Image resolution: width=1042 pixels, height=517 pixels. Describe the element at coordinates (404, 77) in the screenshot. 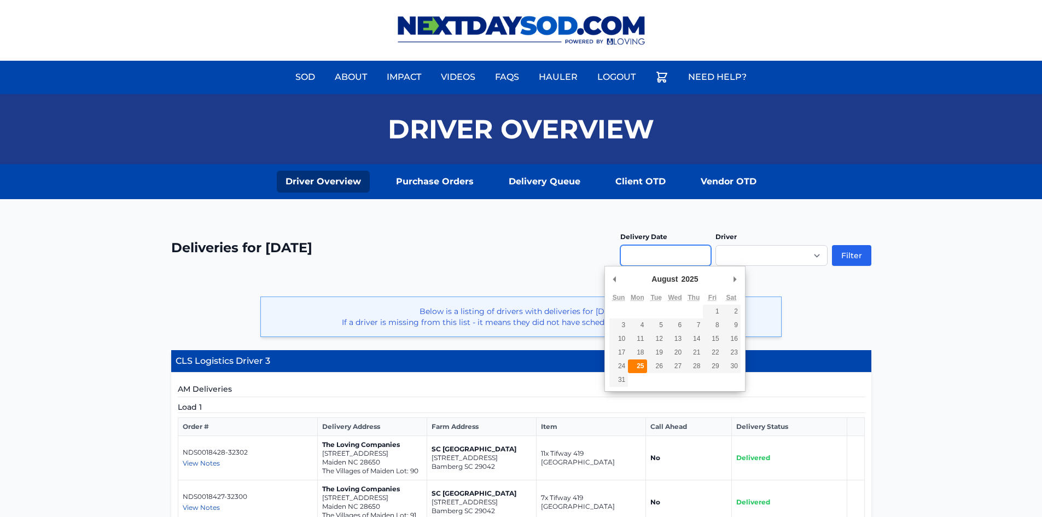

I see `a: Impact` at that location.